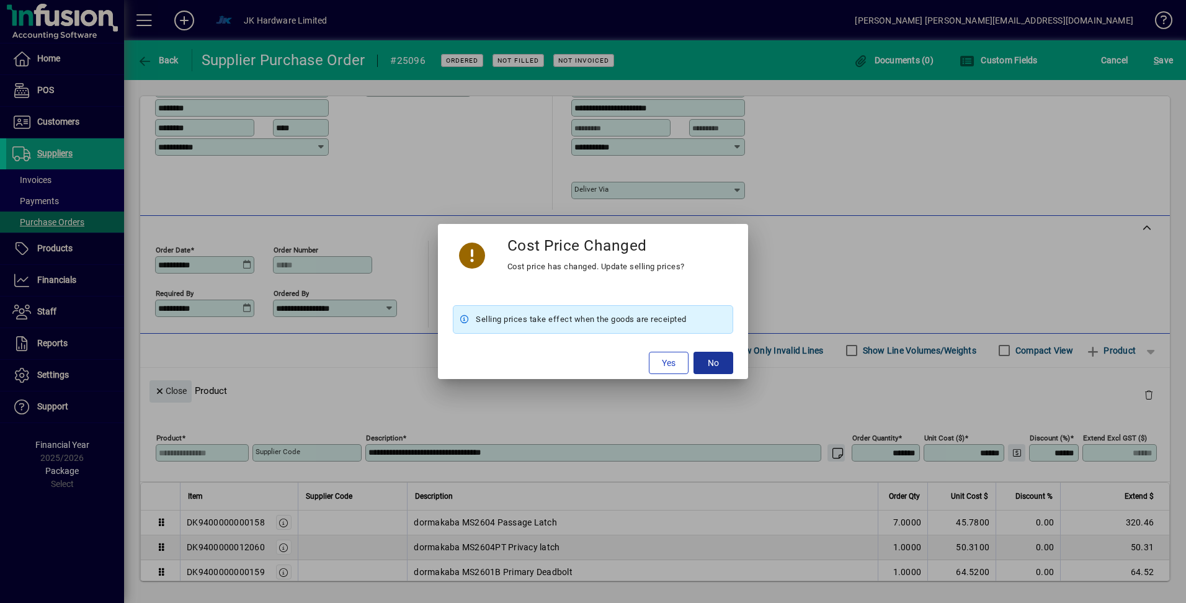  I want to click on h3: Cost Price Changed, so click(577, 245).